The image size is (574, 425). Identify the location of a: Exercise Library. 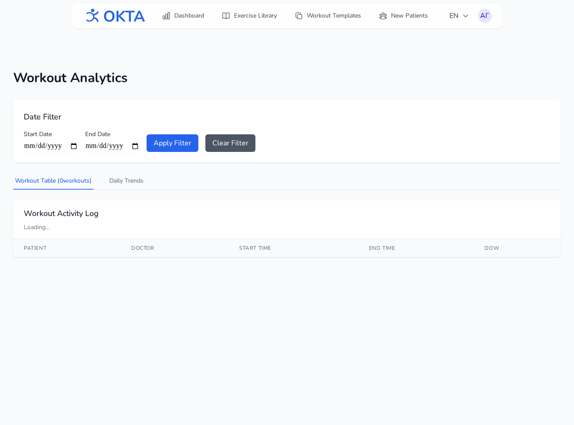
(249, 16).